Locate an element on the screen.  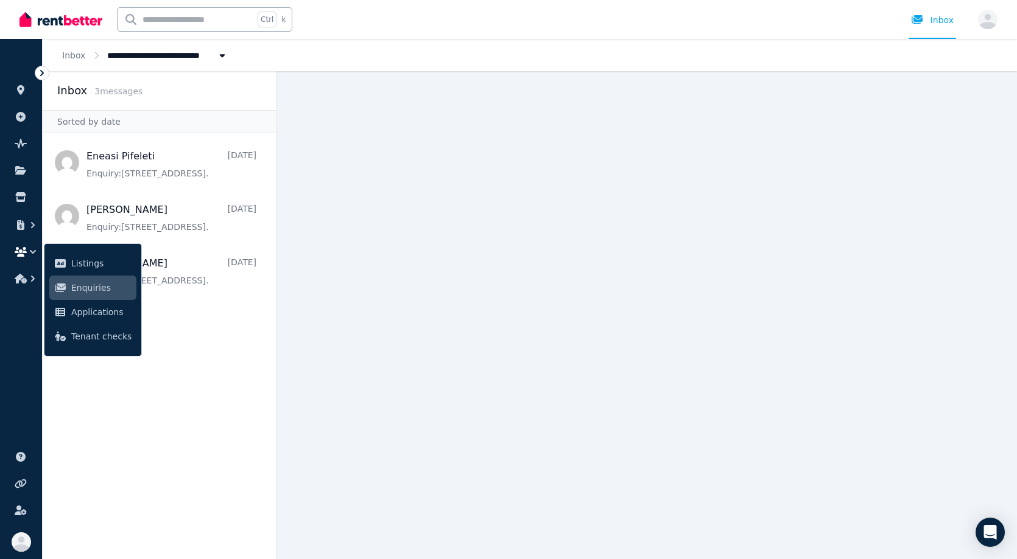
nav: Message list is located at coordinates (159, 346).